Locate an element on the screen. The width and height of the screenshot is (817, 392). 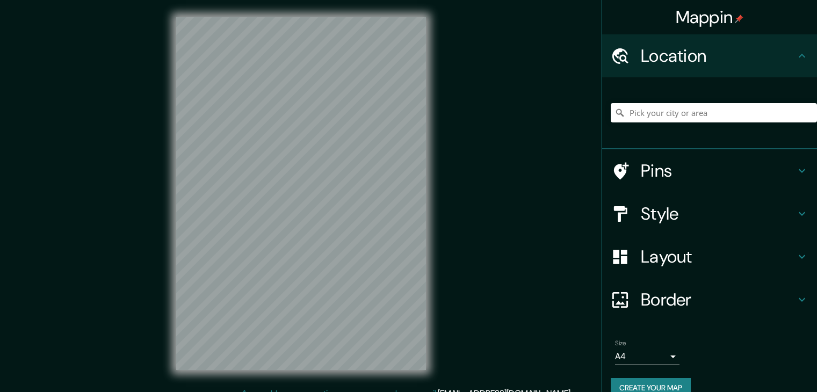
h4: Layout is located at coordinates (718, 257).